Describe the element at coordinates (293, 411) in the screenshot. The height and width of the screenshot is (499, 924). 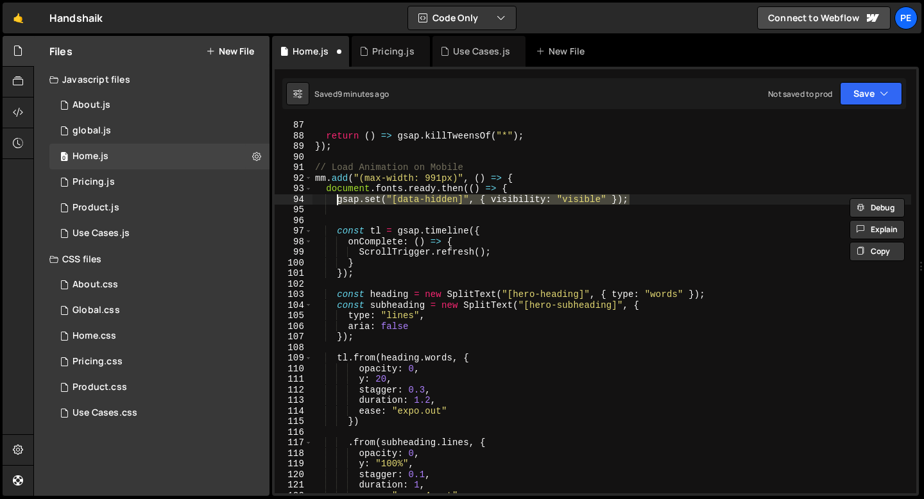
I see `div: 114` at that location.